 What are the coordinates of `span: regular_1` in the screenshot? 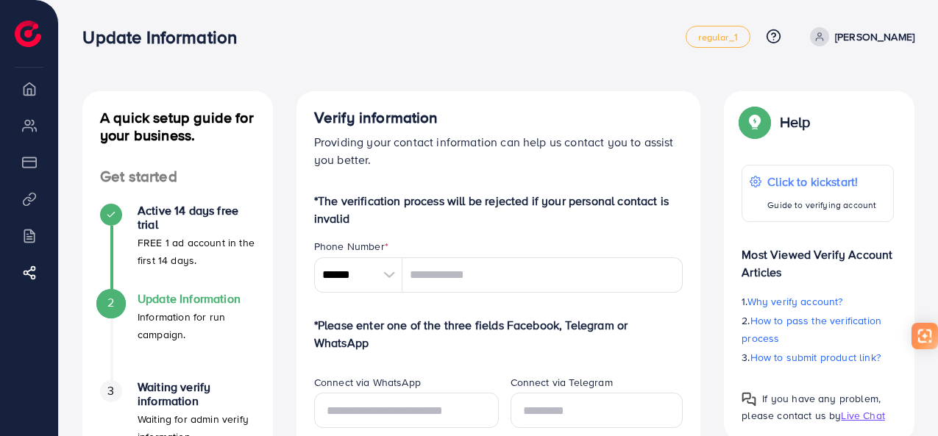 It's located at (718, 37).